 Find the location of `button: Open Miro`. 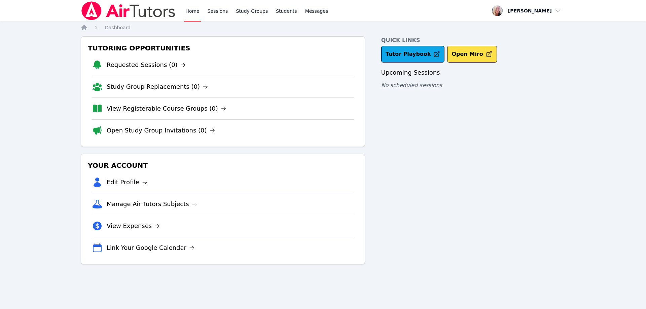

button: Open Miro is located at coordinates (472, 54).